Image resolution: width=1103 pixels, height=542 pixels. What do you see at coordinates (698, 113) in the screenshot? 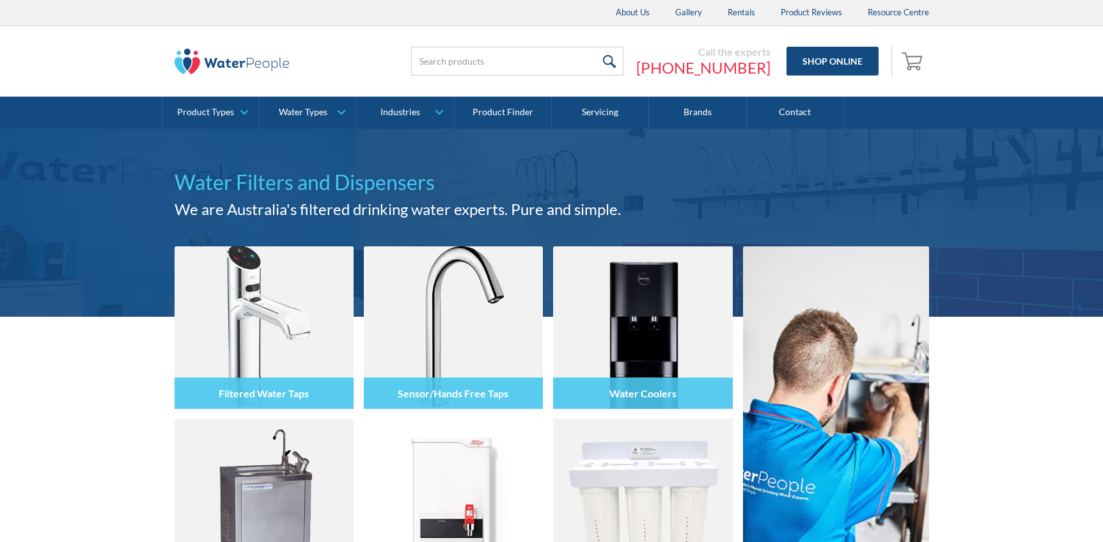
I see `a: Brands` at bounding box center [698, 113].